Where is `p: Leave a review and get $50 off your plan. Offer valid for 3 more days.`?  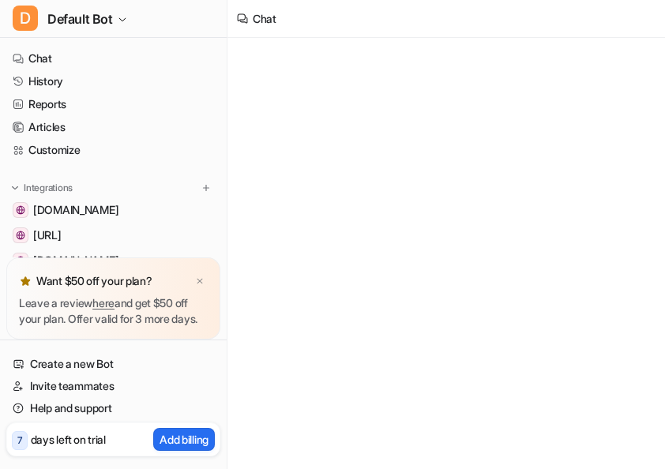
p: Leave a review and get $50 off your plan. Offer valid for 3 more days. is located at coordinates (113, 311).